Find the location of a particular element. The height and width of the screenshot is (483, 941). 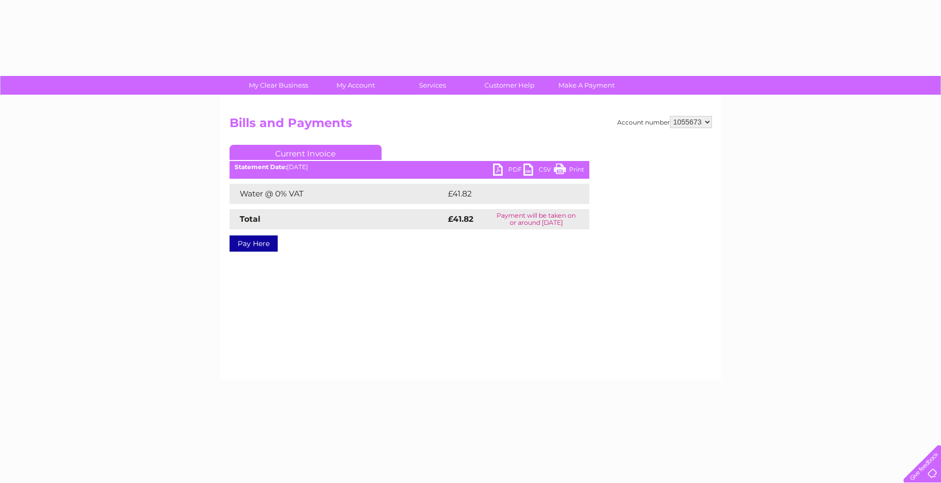

h2: Bills and Payments is located at coordinates (471, 126).